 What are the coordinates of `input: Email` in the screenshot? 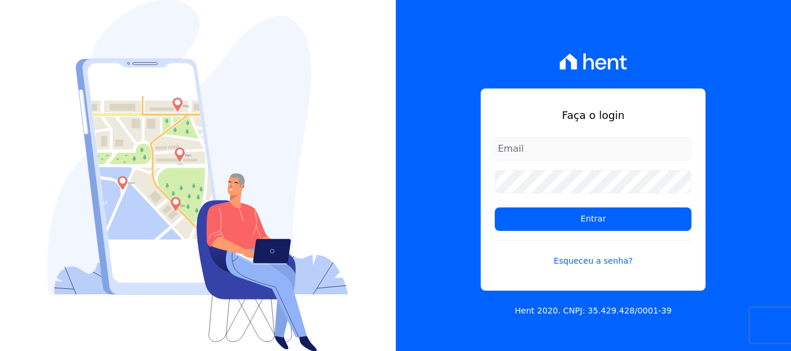 It's located at (593, 149).